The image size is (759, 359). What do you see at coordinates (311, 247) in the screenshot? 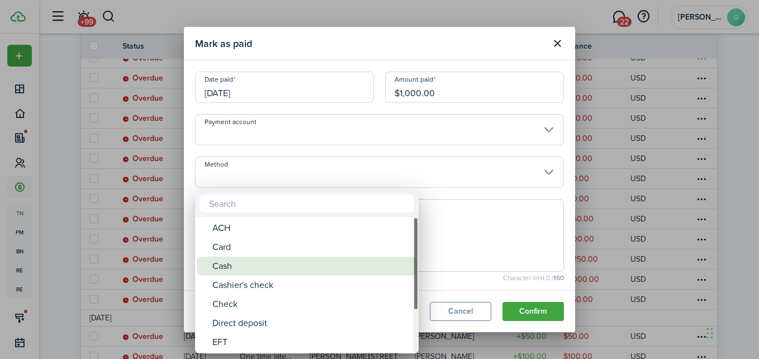
I see `div: Card` at bounding box center [311, 247].